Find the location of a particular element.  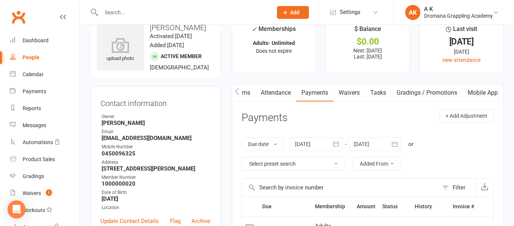

a: Product Sales is located at coordinates (44, 159).